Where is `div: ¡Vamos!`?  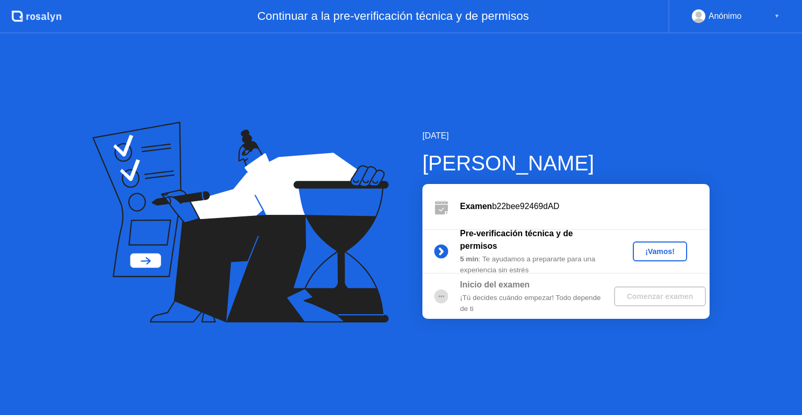
div: ¡Vamos! is located at coordinates (660, 251).